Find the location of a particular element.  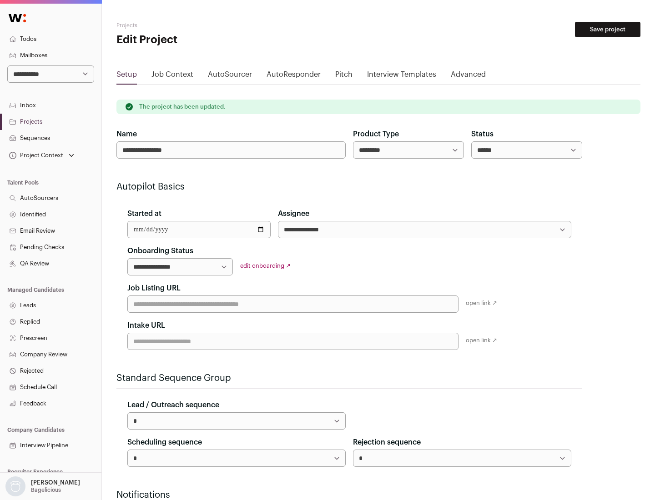

label: Status is located at coordinates (482, 134).